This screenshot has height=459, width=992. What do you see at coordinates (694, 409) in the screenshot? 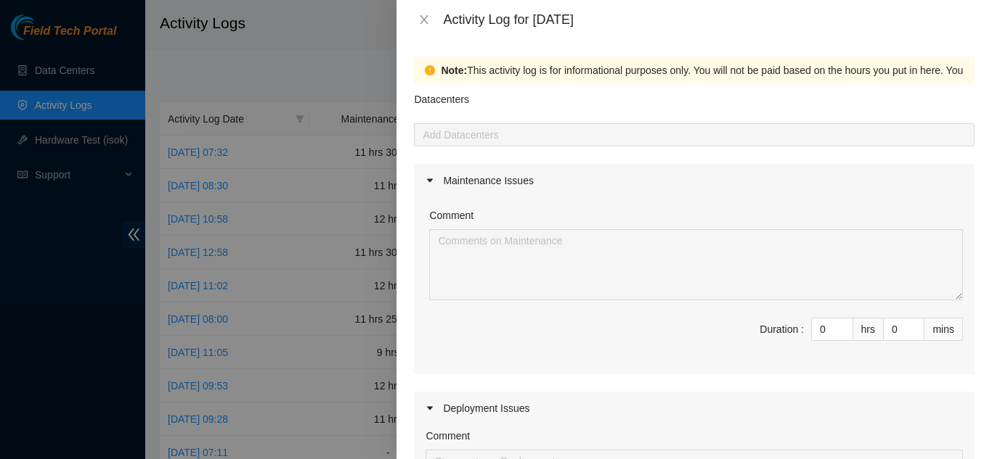
I see `div: Deployment Issues` at bounding box center [694, 409].